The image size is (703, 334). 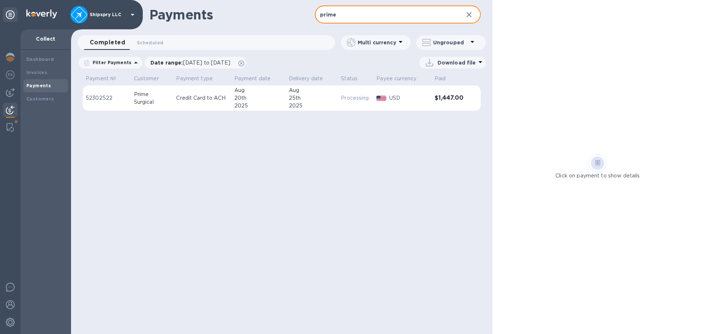 What do you see at coordinates (312, 98) in the screenshot?
I see `div: 25th` at bounding box center [312, 98].